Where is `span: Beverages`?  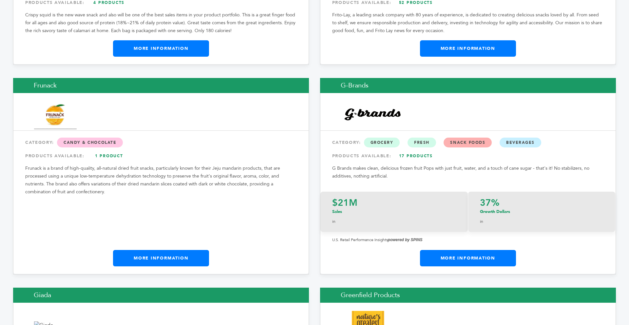 span: Beverages is located at coordinates (520, 142).